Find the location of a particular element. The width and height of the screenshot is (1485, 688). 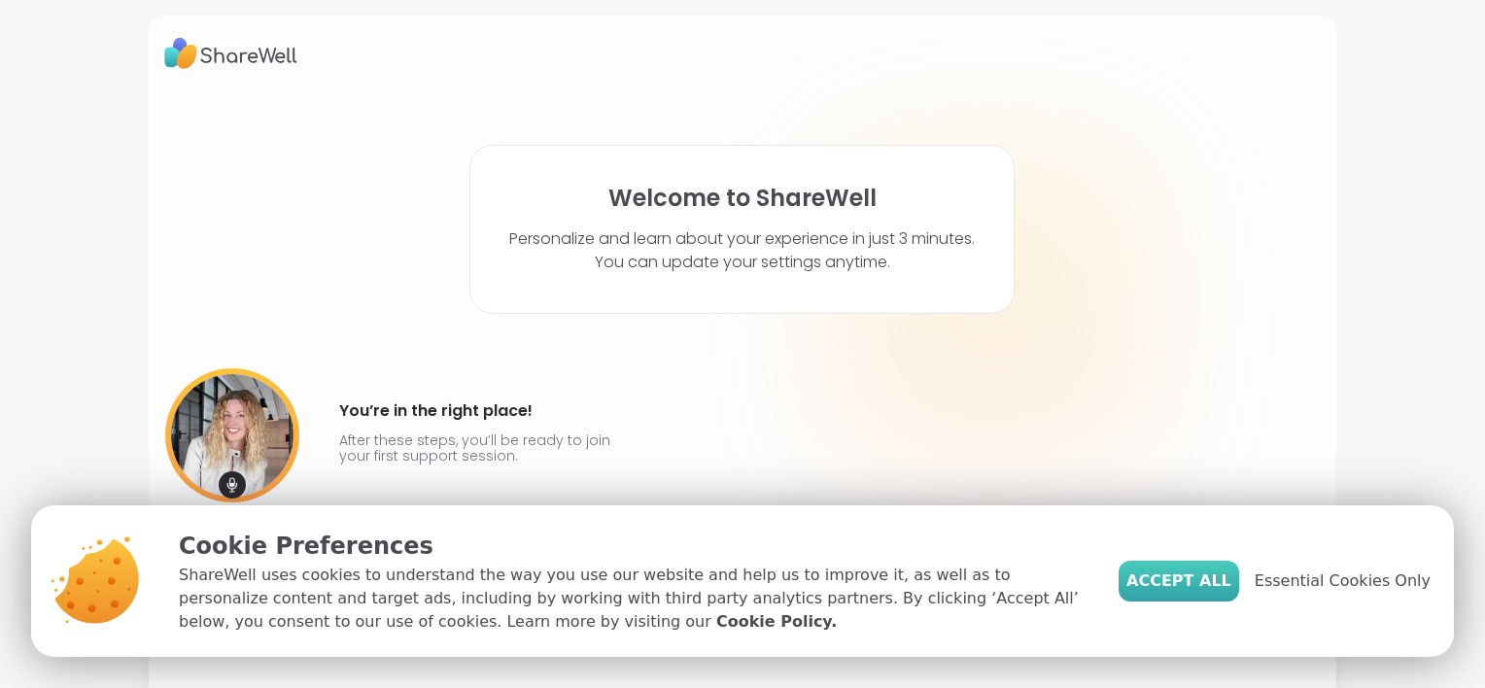

p: Personalize and learn about your experience in just 3 minutes. You can update your settings anytime. is located at coordinates (742, 251).